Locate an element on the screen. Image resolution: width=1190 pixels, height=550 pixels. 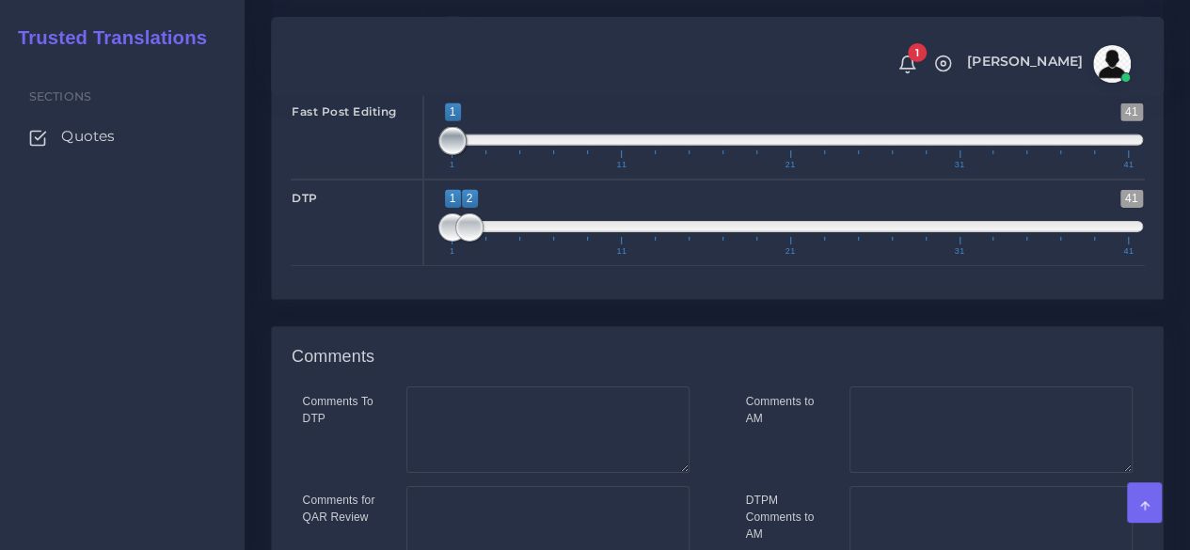
strong: DTP is located at coordinates (305, 198).